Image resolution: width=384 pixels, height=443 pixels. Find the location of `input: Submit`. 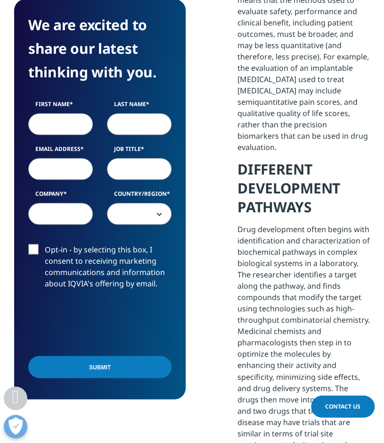

input: Submit is located at coordinates (100, 366).